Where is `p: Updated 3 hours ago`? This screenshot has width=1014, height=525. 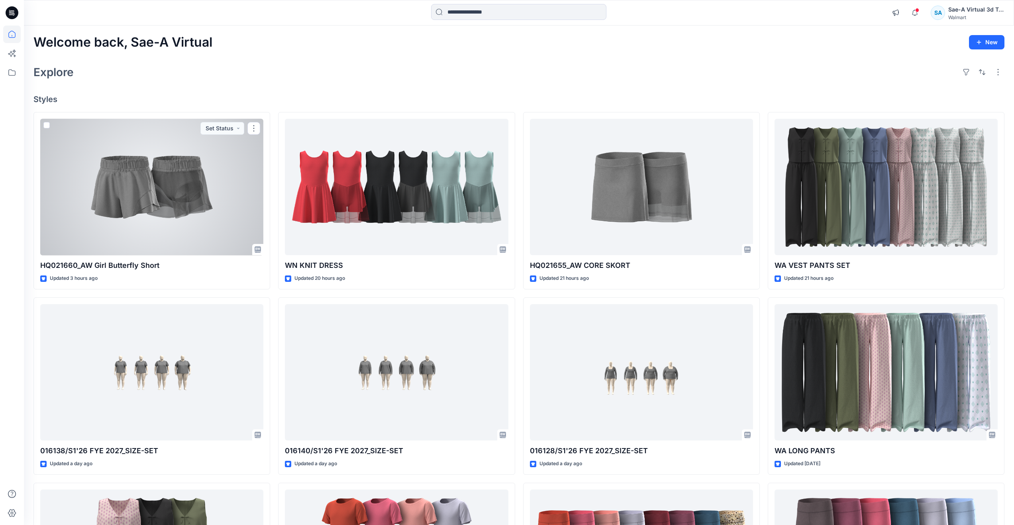 p: Updated 3 hours ago is located at coordinates (74, 278).